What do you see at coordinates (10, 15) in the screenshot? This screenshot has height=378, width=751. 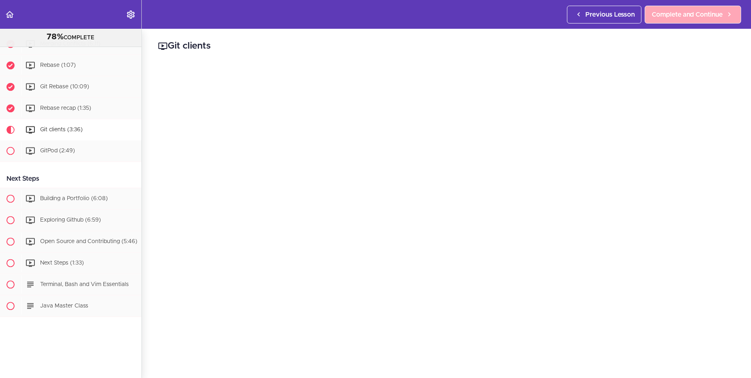 I see `svg: Back to course curriculum` at bounding box center [10, 15].